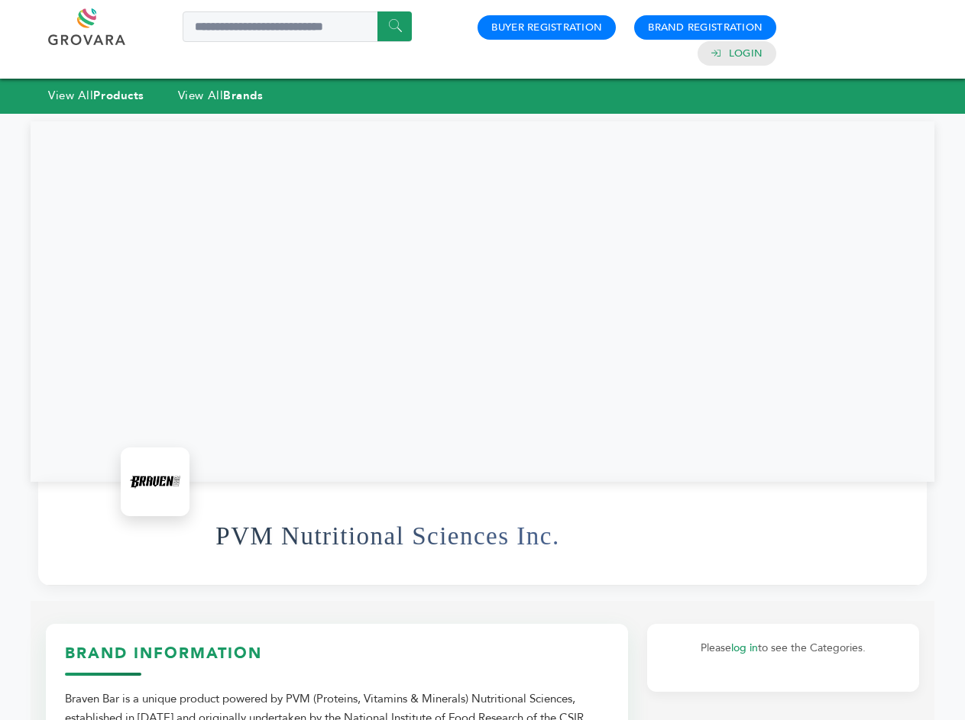 This screenshot has height=720, width=965. Describe the element at coordinates (337, 659) in the screenshot. I see `h3: Brand Information` at that location.